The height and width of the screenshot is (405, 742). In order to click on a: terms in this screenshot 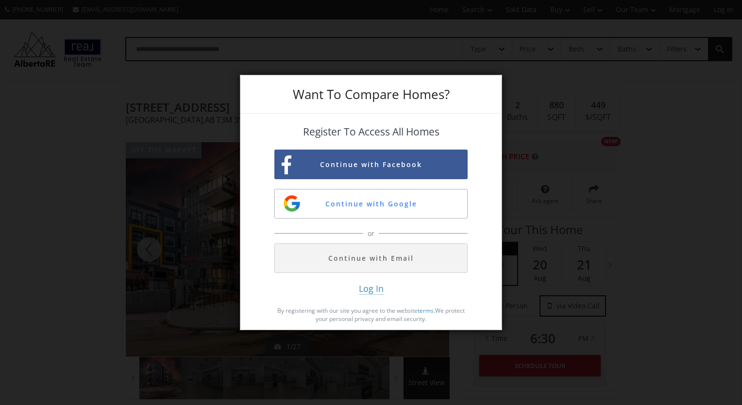, I will do `click(425, 310)`.